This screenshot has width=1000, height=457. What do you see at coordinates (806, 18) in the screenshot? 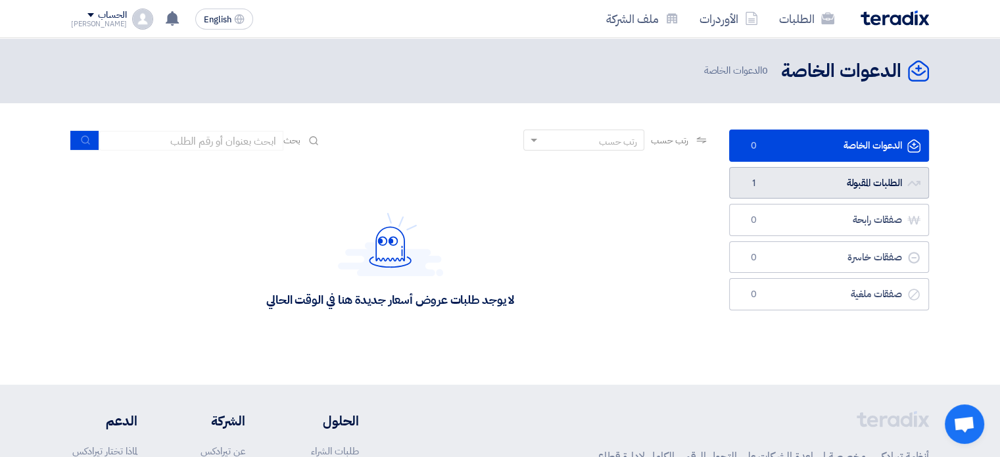
I see `a: الطلبات` at bounding box center [806, 18].